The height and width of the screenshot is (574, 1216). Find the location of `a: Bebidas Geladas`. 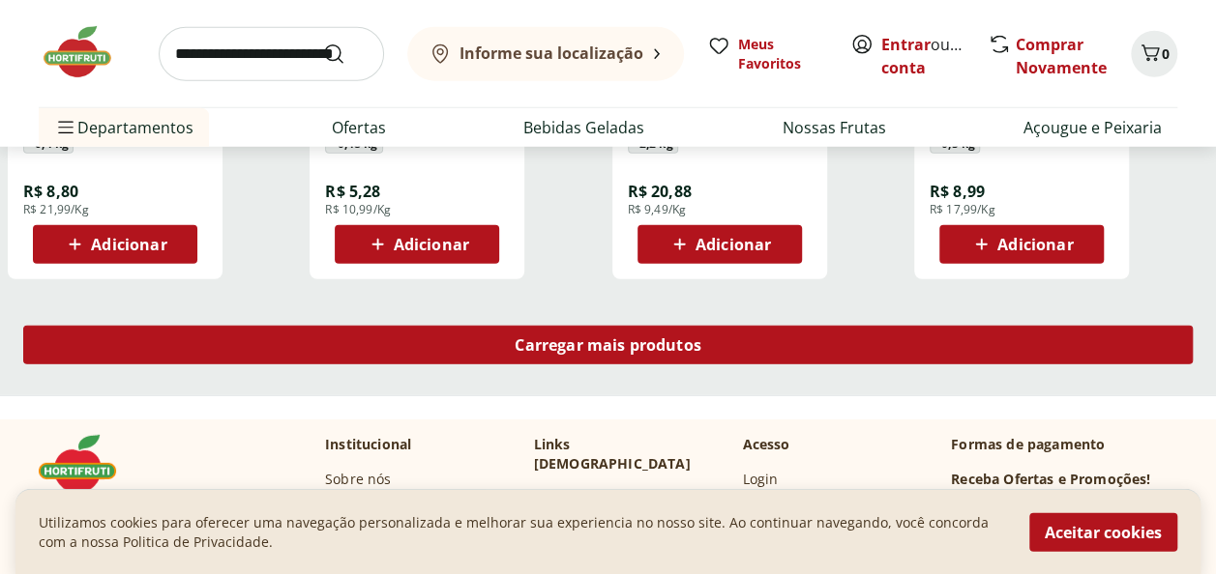

a: Bebidas Geladas is located at coordinates (583, 128).